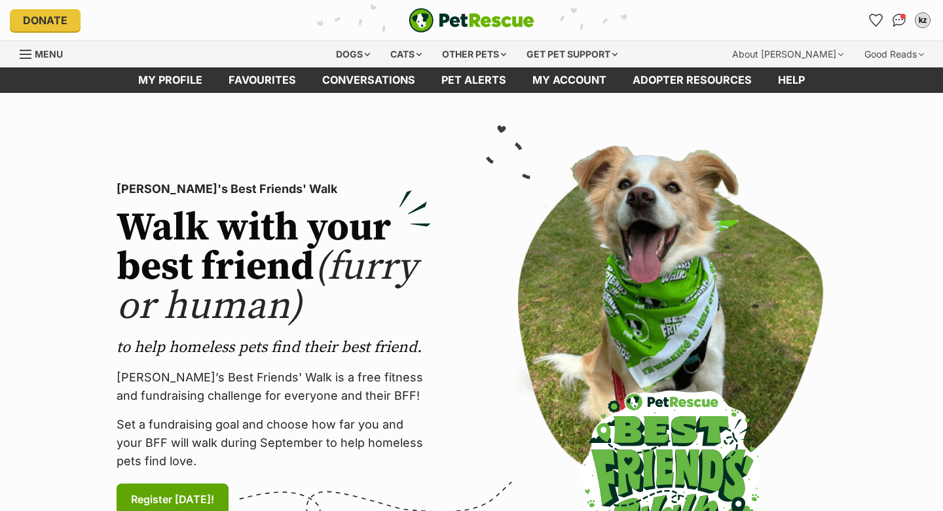  What do you see at coordinates (899, 20) in the screenshot?
I see `a: Conversations` at bounding box center [899, 20].